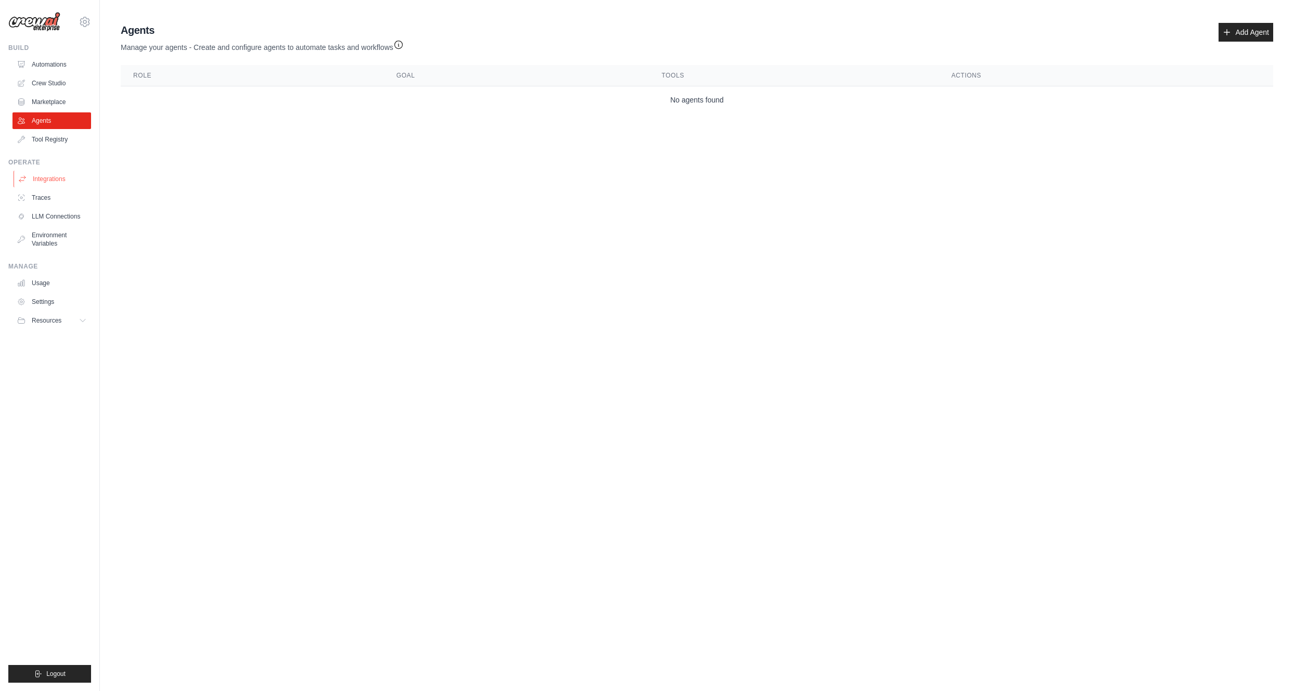  I want to click on a: Usage, so click(52, 283).